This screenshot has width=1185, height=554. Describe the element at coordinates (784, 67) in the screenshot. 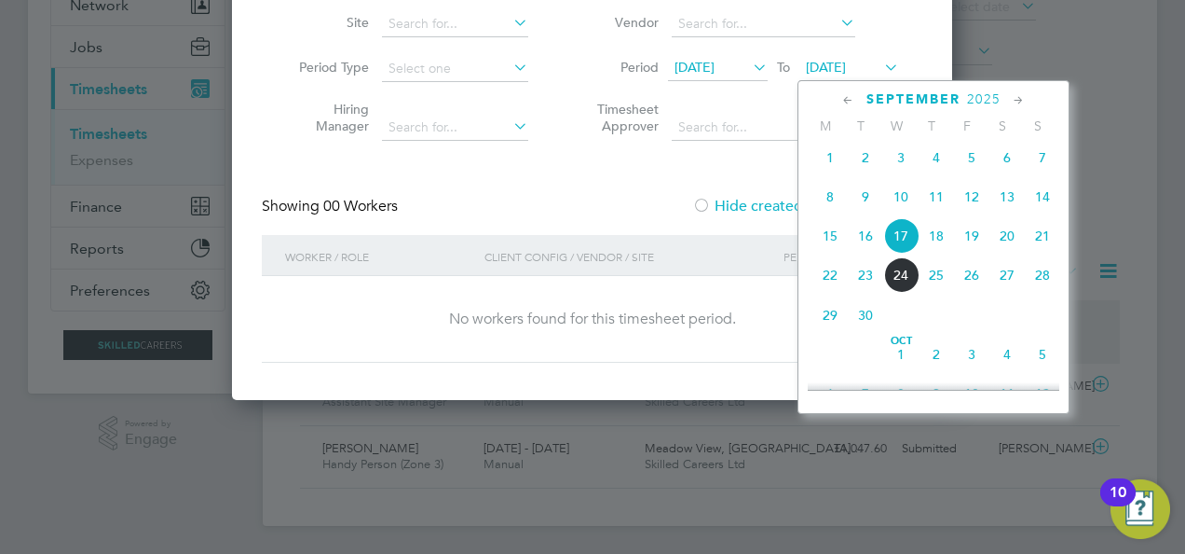

I see `span: To` at that location.